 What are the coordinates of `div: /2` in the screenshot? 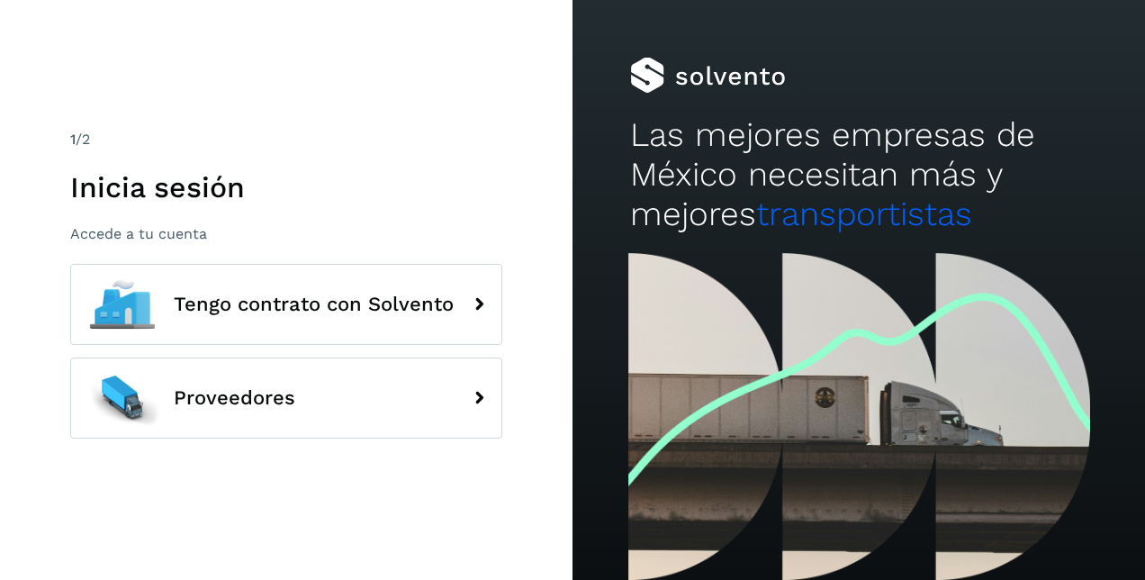 It's located at (286, 140).